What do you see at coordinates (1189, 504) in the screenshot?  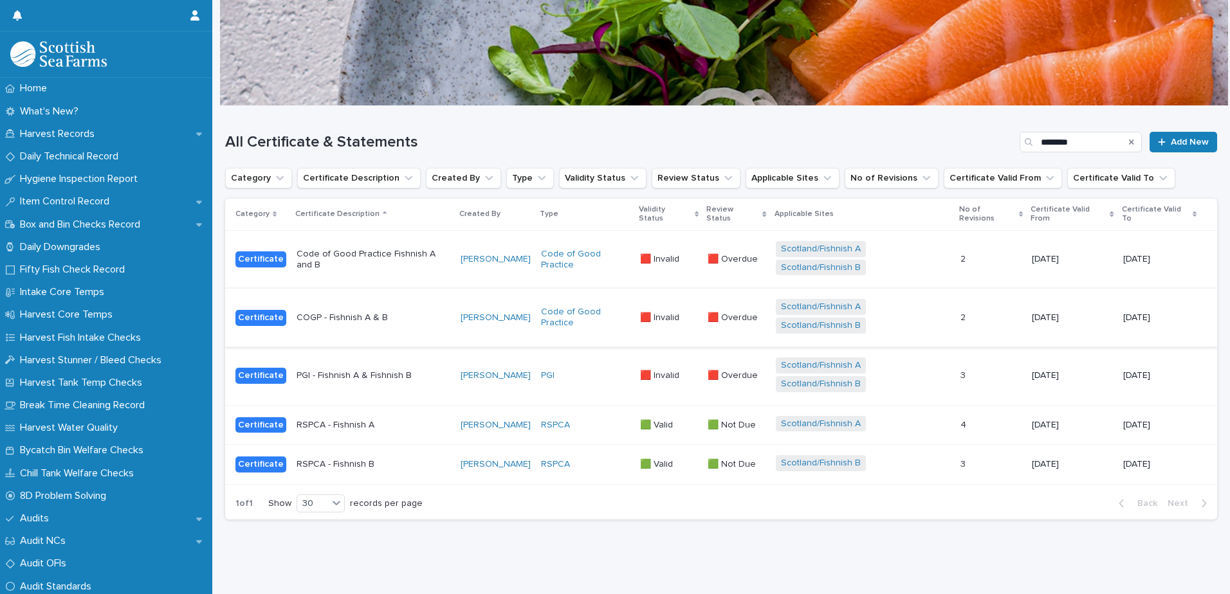 I see `button: Next` at bounding box center [1189, 504].